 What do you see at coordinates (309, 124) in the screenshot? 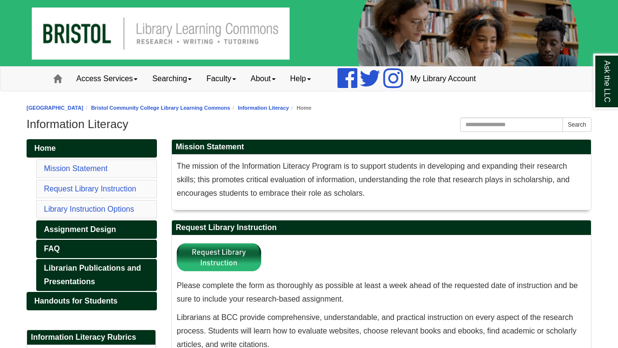
I see `h1: Information Literacy` at bounding box center [309, 124].